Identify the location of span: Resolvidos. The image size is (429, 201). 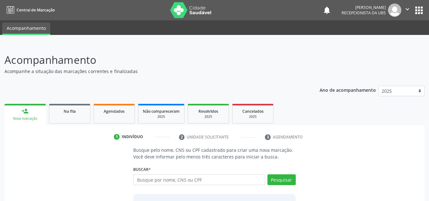
(208, 111).